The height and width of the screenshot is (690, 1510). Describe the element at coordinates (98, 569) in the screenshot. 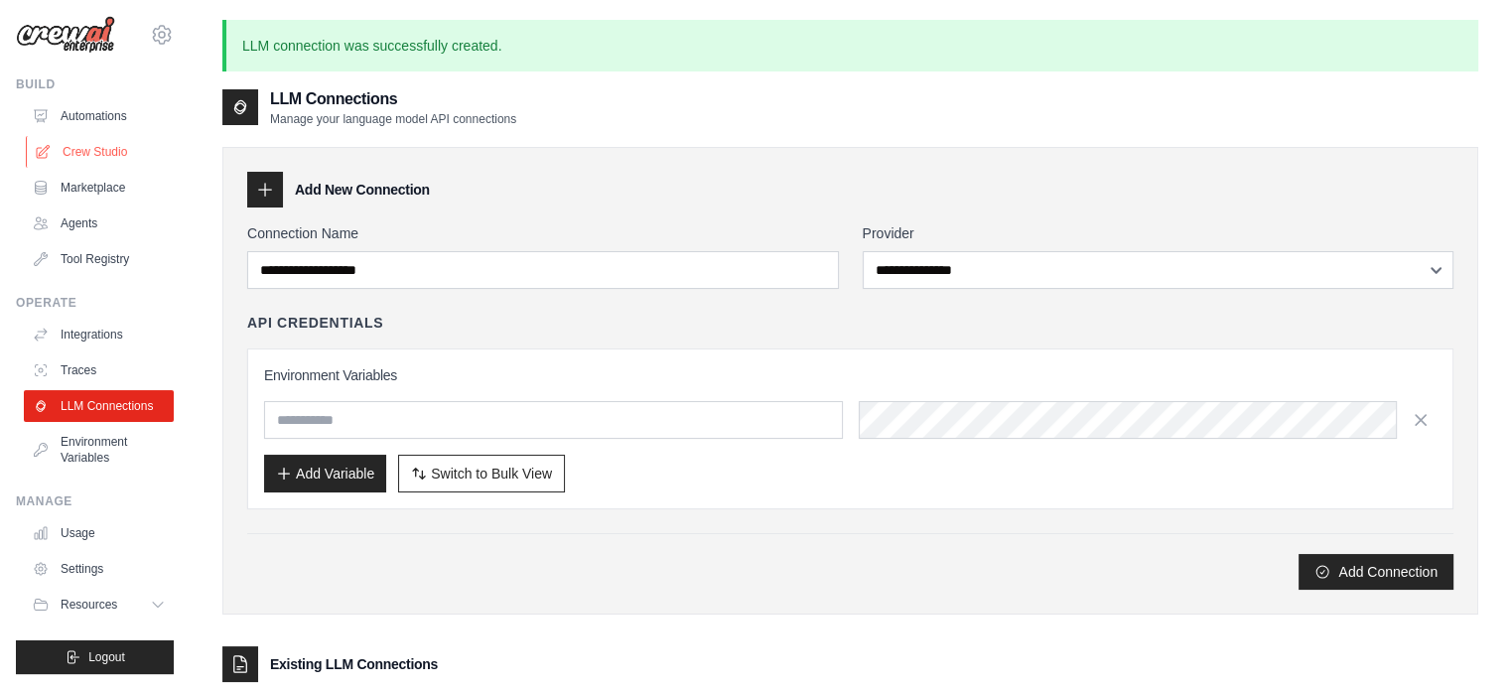

I see `a: Settings` at that location.